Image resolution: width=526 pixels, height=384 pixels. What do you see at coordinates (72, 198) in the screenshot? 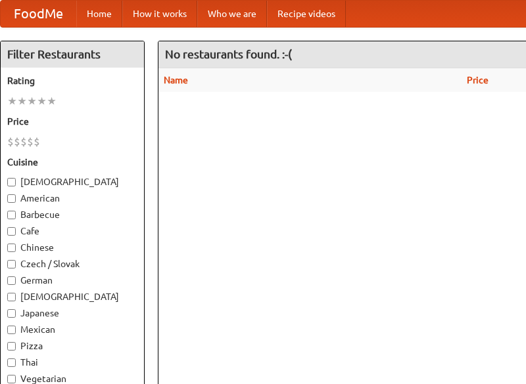
I see `label: American` at bounding box center [72, 198].